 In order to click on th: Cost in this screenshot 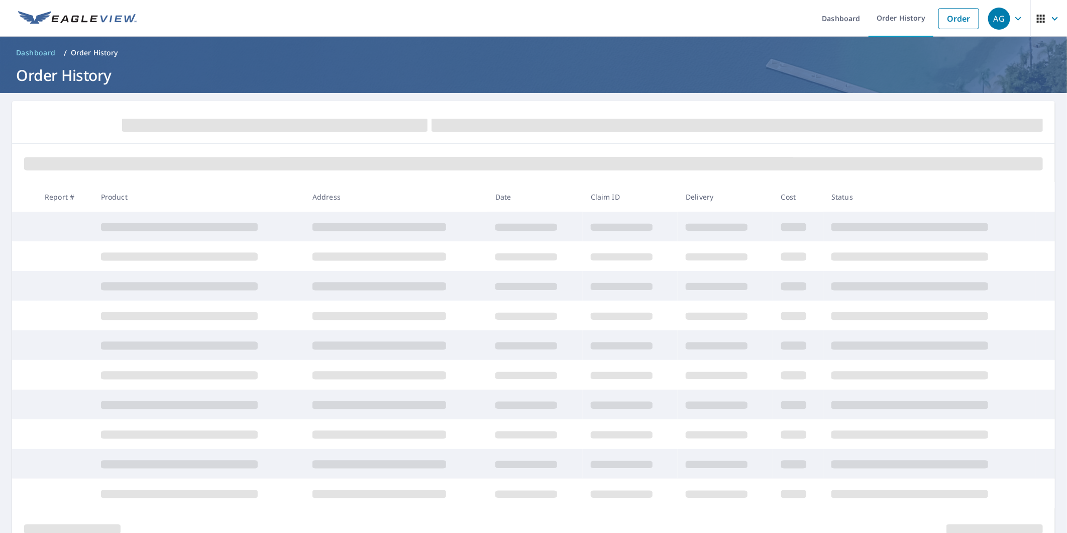, I will do `click(798, 196)`.